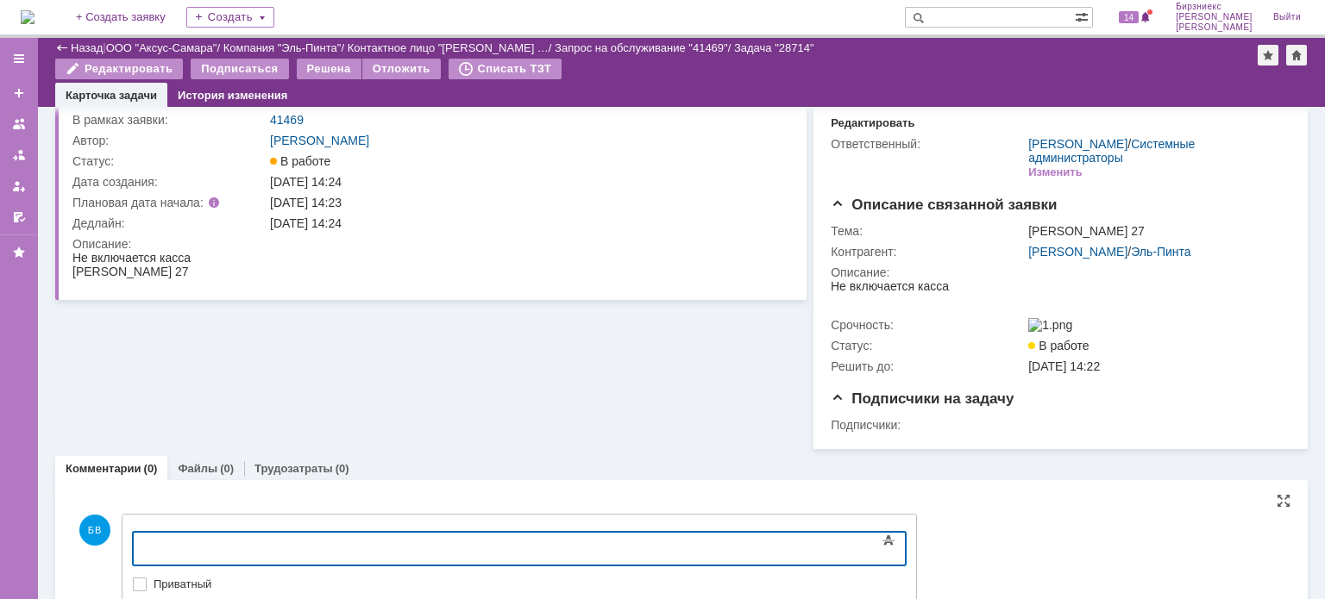 Image resolution: width=1325 pixels, height=599 pixels. What do you see at coordinates (1055, 173) in the screenshot?
I see `div: Изменить` at bounding box center [1055, 173].